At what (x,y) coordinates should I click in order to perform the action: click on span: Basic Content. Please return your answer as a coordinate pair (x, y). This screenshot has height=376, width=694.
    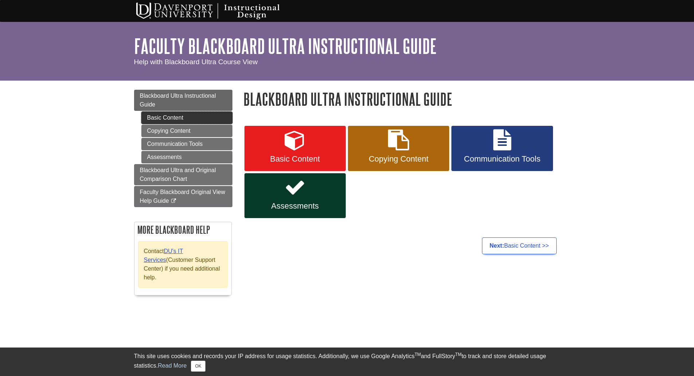
    Looking at the image, I should click on (295, 159).